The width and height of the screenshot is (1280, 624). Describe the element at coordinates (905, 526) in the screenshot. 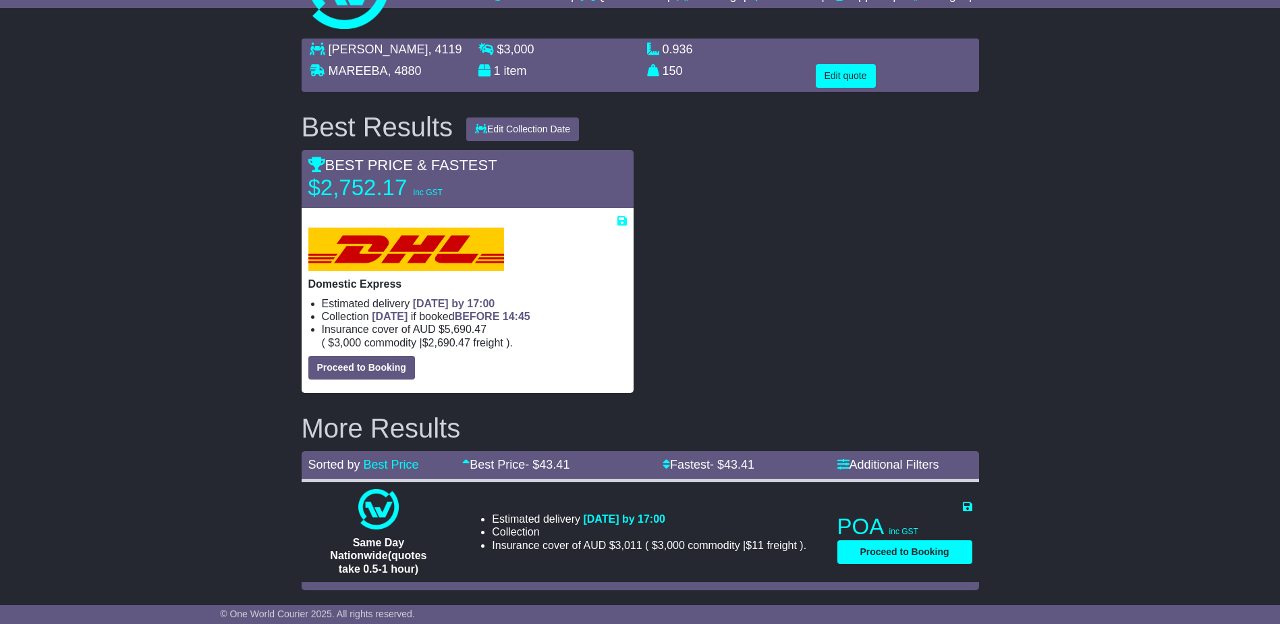

I see `p: POA` at that location.